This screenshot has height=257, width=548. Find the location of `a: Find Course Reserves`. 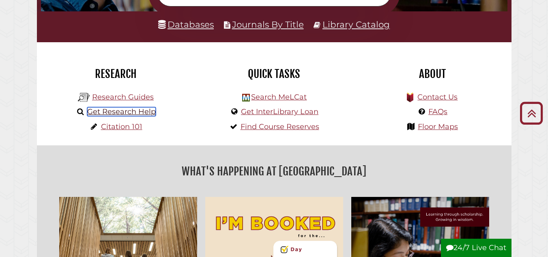

a: Find Course Reserves is located at coordinates (280, 126).